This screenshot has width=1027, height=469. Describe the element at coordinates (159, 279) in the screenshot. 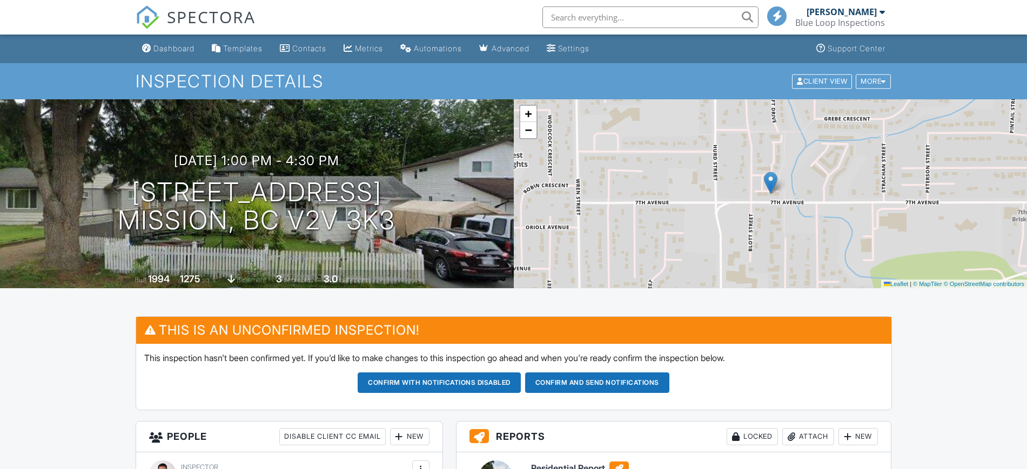

I see `div: 1994` at that location.